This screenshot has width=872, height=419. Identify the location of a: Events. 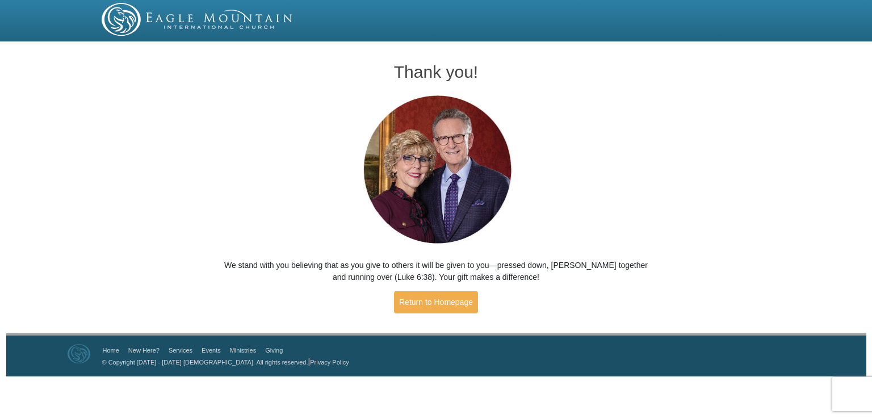
(211, 350).